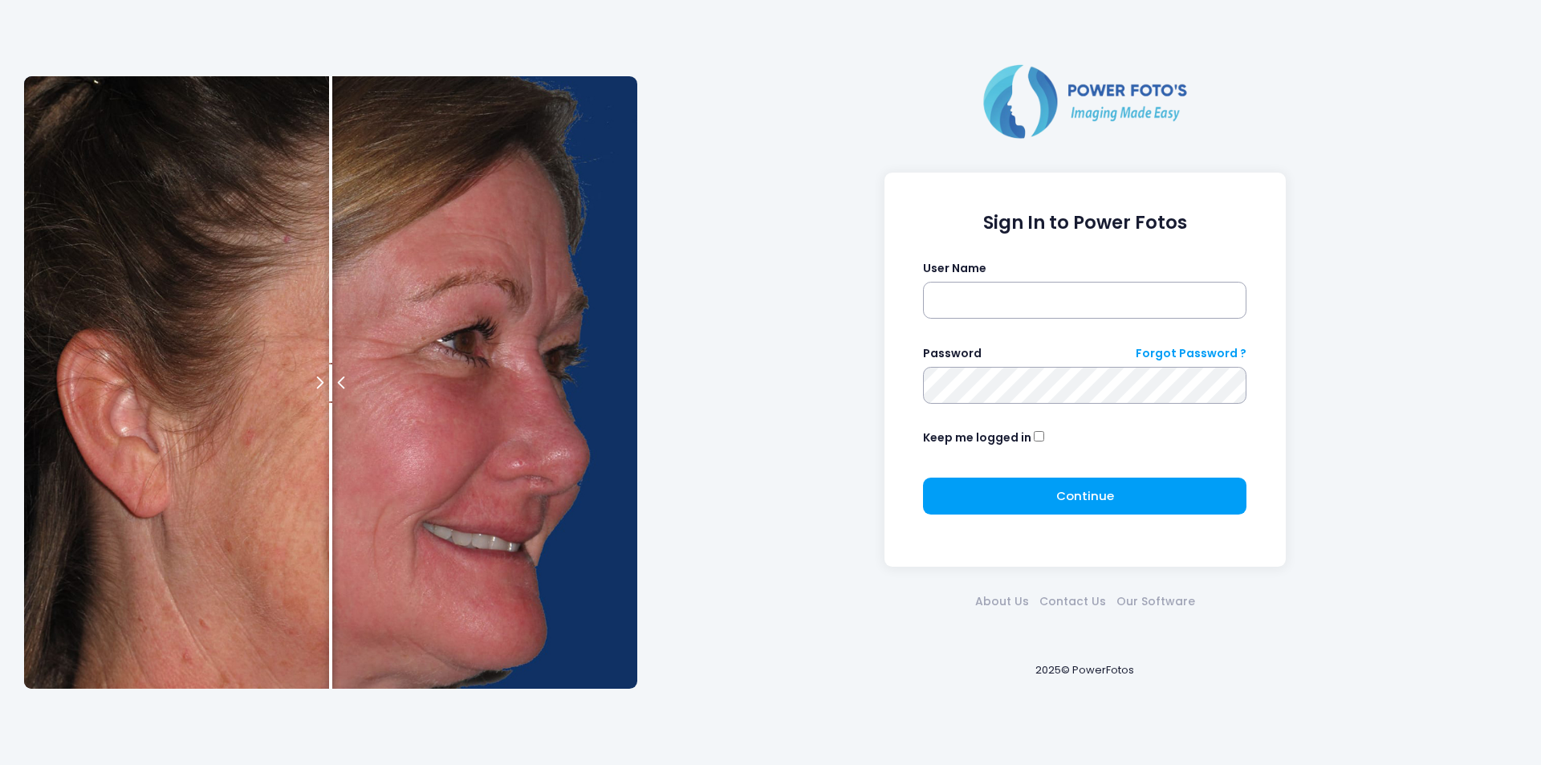 The width and height of the screenshot is (1541, 765). Describe the element at coordinates (1191, 353) in the screenshot. I see `a: Forgot Password ?` at that location.